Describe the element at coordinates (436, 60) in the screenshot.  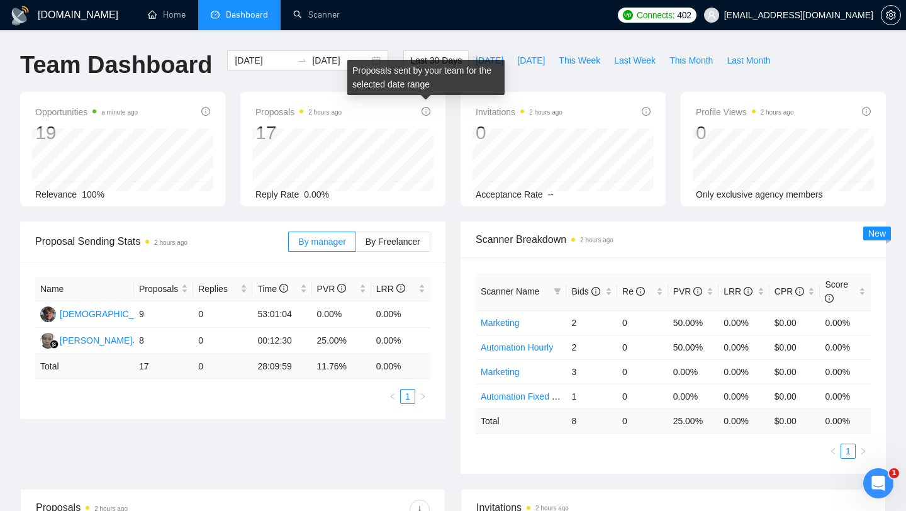
I see `span: Last 30 Days` at that location.